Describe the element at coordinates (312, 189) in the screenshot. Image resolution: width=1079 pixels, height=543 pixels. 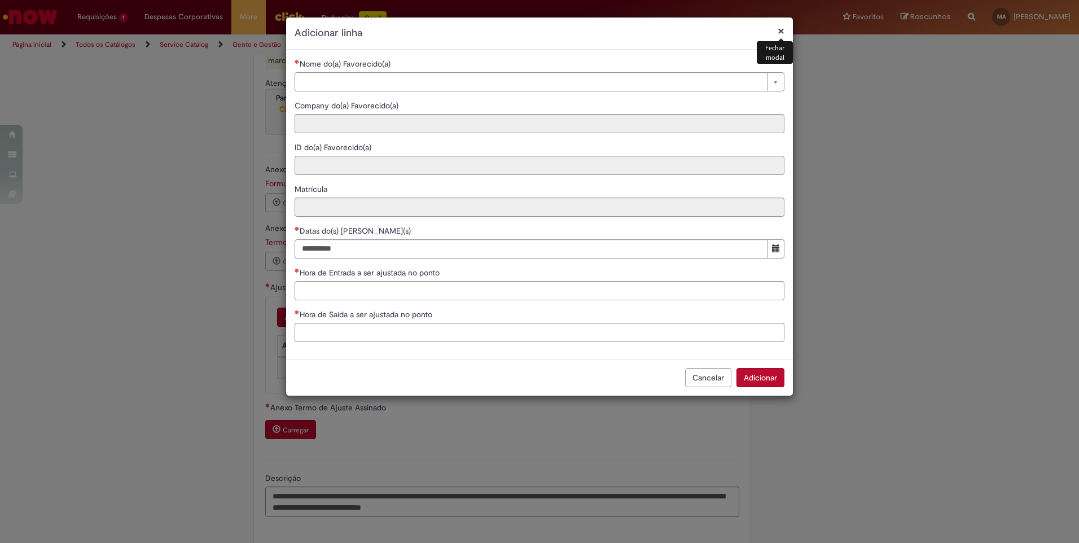
I see `span: Somente leitura - Matrícula` at that location.